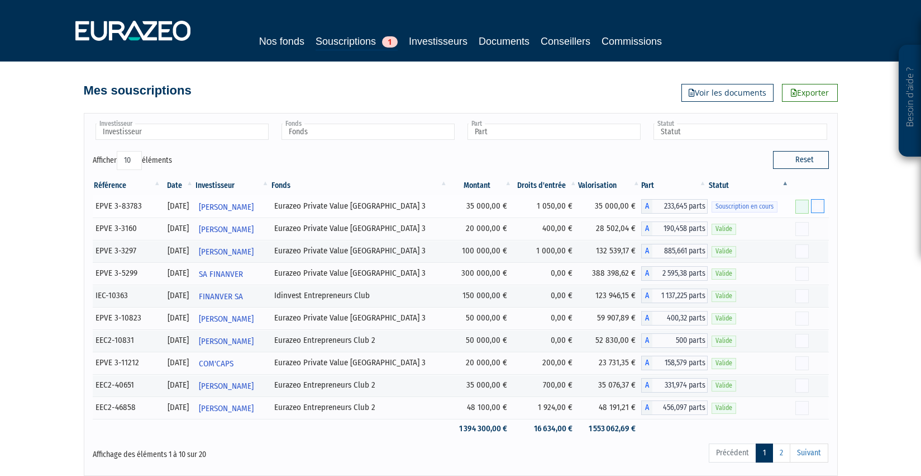 The image size is (921, 476). I want to click on div: EPVE 3-83783, so click(127, 206).